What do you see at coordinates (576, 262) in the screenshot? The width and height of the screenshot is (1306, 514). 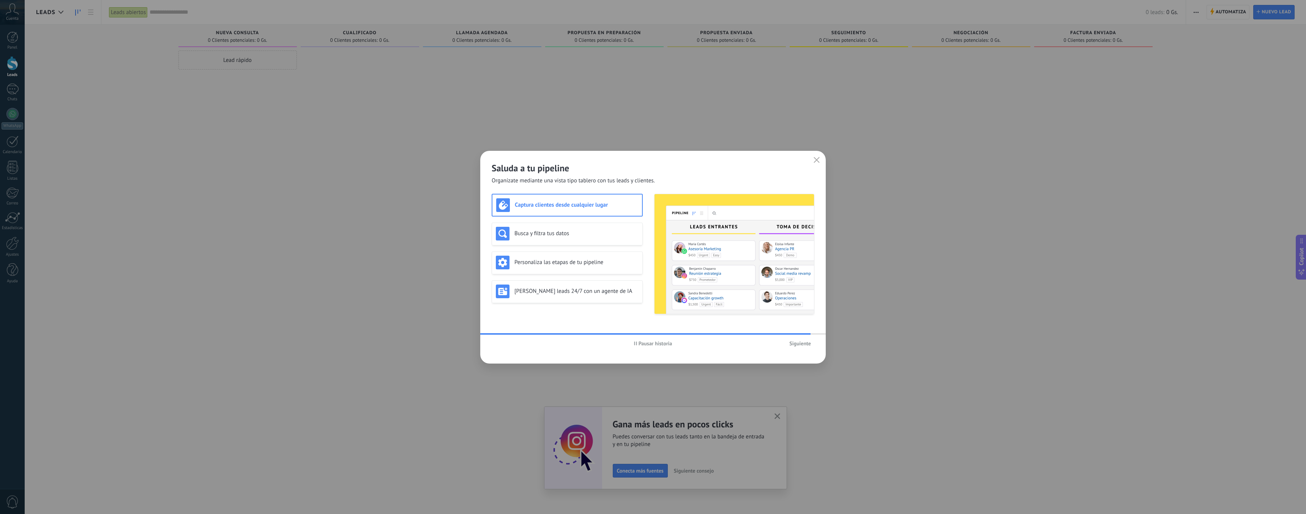 I see `h3: Personaliza las etapas de tu pipeline` at bounding box center [576, 262].